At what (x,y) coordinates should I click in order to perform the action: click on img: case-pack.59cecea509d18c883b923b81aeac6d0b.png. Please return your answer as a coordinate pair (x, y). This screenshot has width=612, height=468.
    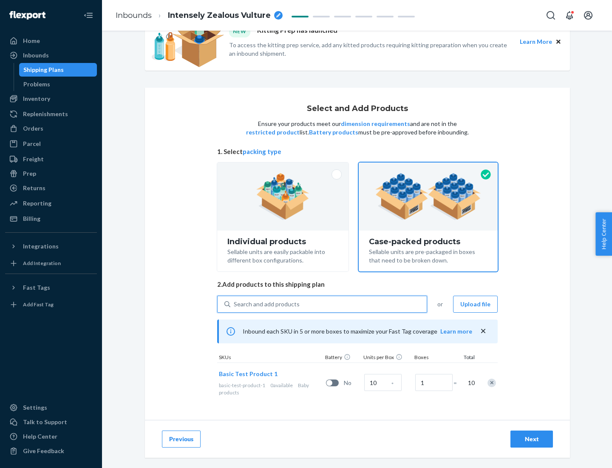
    Looking at the image, I should click on (428, 196).